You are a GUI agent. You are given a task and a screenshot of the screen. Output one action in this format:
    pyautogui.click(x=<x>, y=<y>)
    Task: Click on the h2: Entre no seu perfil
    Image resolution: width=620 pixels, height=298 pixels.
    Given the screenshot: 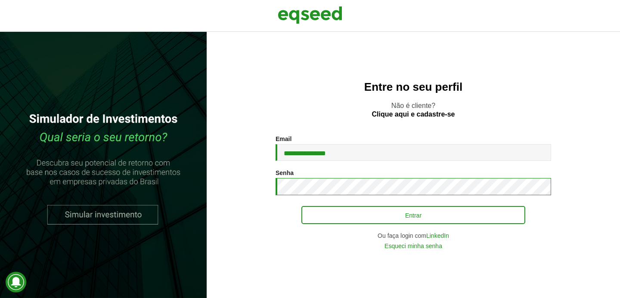 What is the action you would take?
    pyautogui.click(x=413, y=87)
    